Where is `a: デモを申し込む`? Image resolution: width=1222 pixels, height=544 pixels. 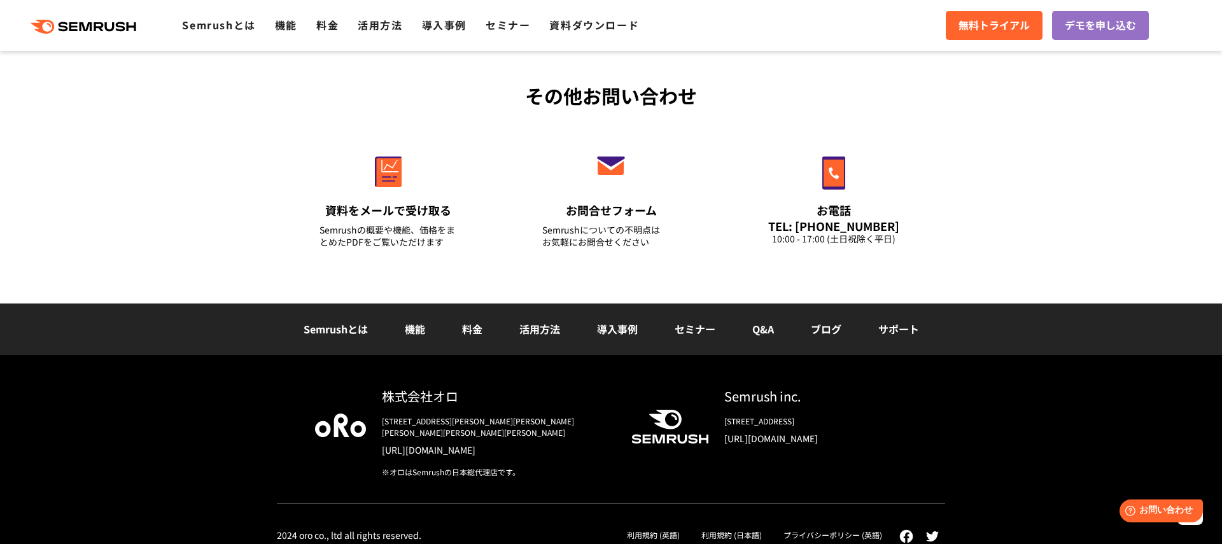
a: デモを申し込む is located at coordinates (1101, 25).